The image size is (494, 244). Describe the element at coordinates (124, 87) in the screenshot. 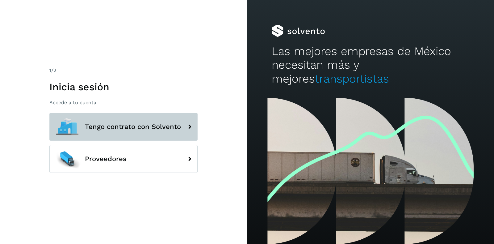

I see `h1: Inicia sesión` at that location.